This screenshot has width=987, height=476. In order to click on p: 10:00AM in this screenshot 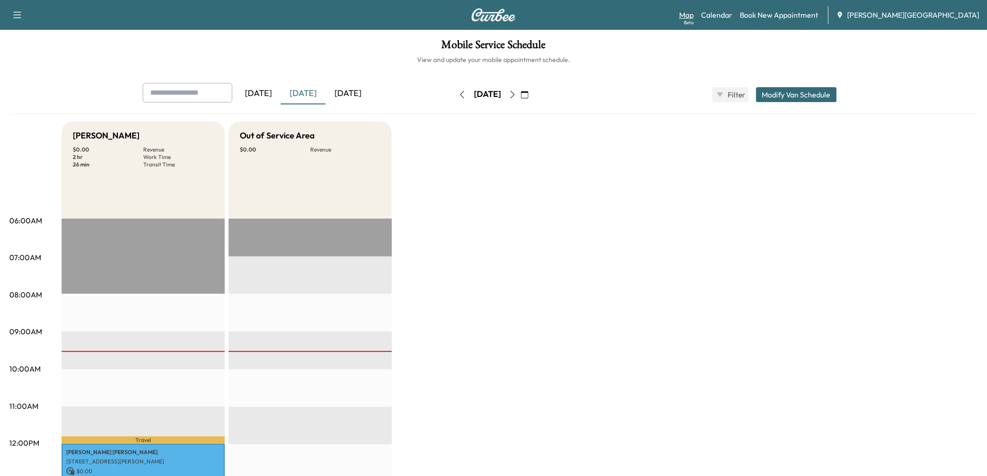, I will do `click(25, 369)`.